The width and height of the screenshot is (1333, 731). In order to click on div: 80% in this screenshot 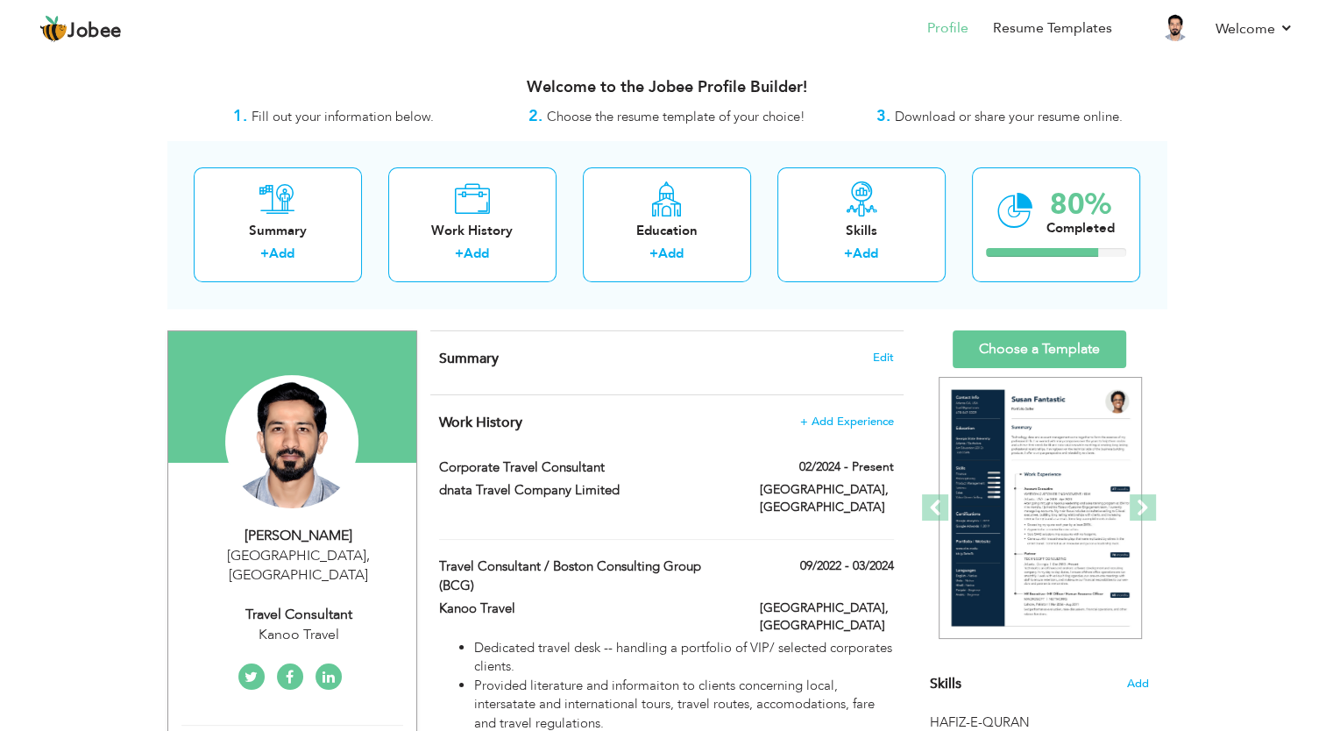, I will do `click(1081, 204)`.